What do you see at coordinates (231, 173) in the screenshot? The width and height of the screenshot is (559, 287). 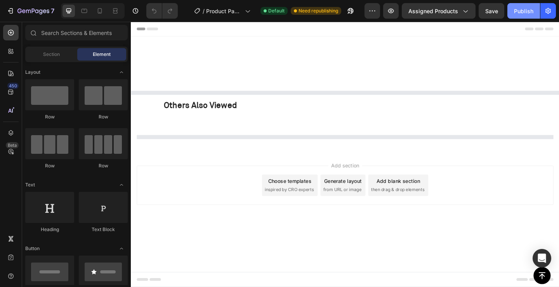 I see `div: Generate layout` at bounding box center [231, 173].